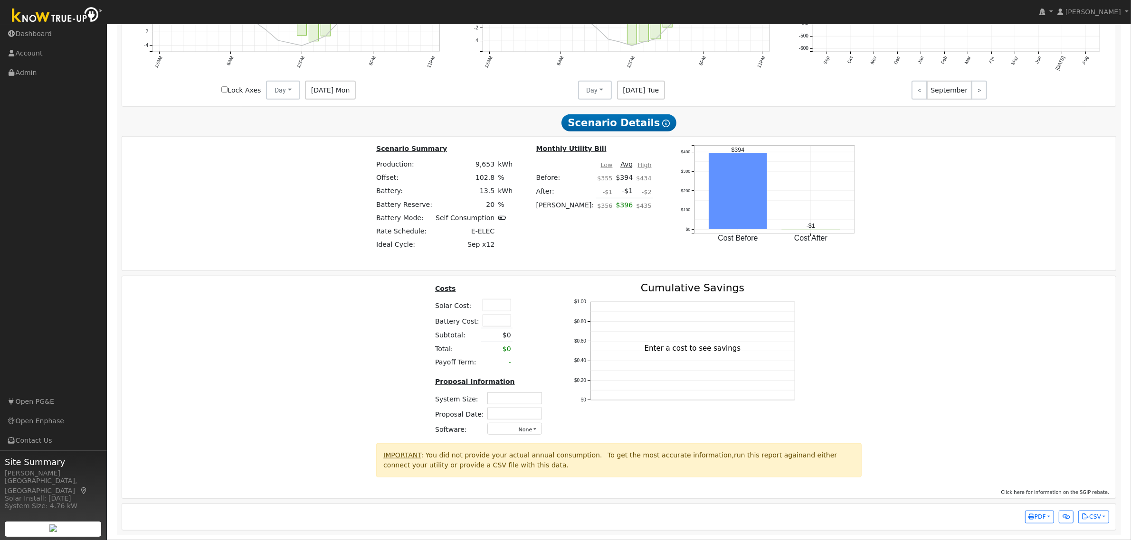  Describe the element at coordinates (580, 361) in the screenshot. I see `text: $0.40` at that location.